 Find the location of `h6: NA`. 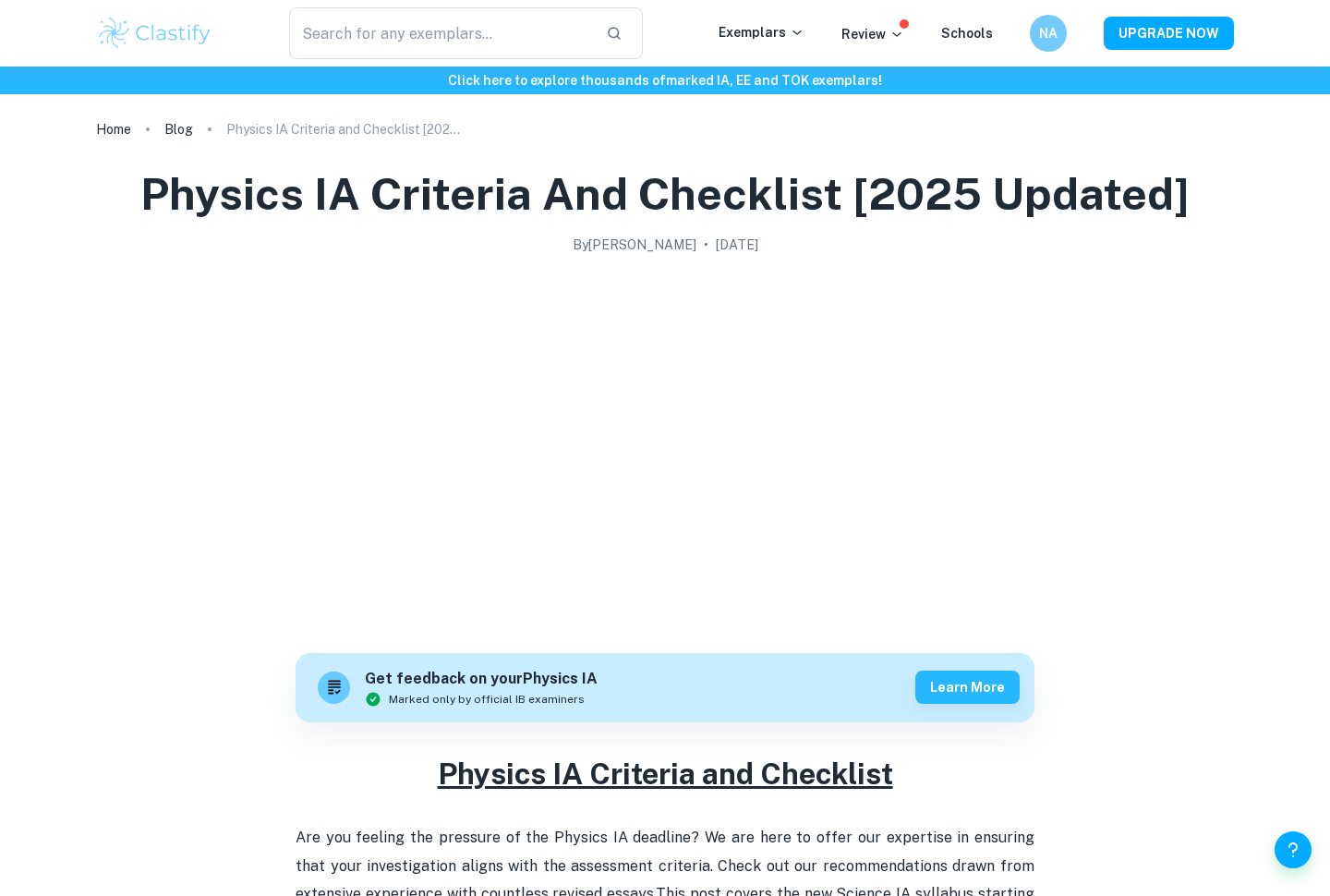

h6: NA is located at coordinates (1048, 33).